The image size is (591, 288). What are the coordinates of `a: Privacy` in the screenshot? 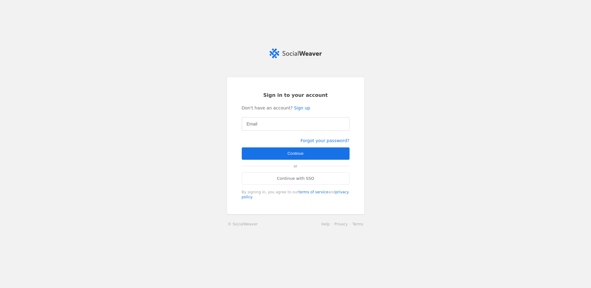 It's located at (341, 224).